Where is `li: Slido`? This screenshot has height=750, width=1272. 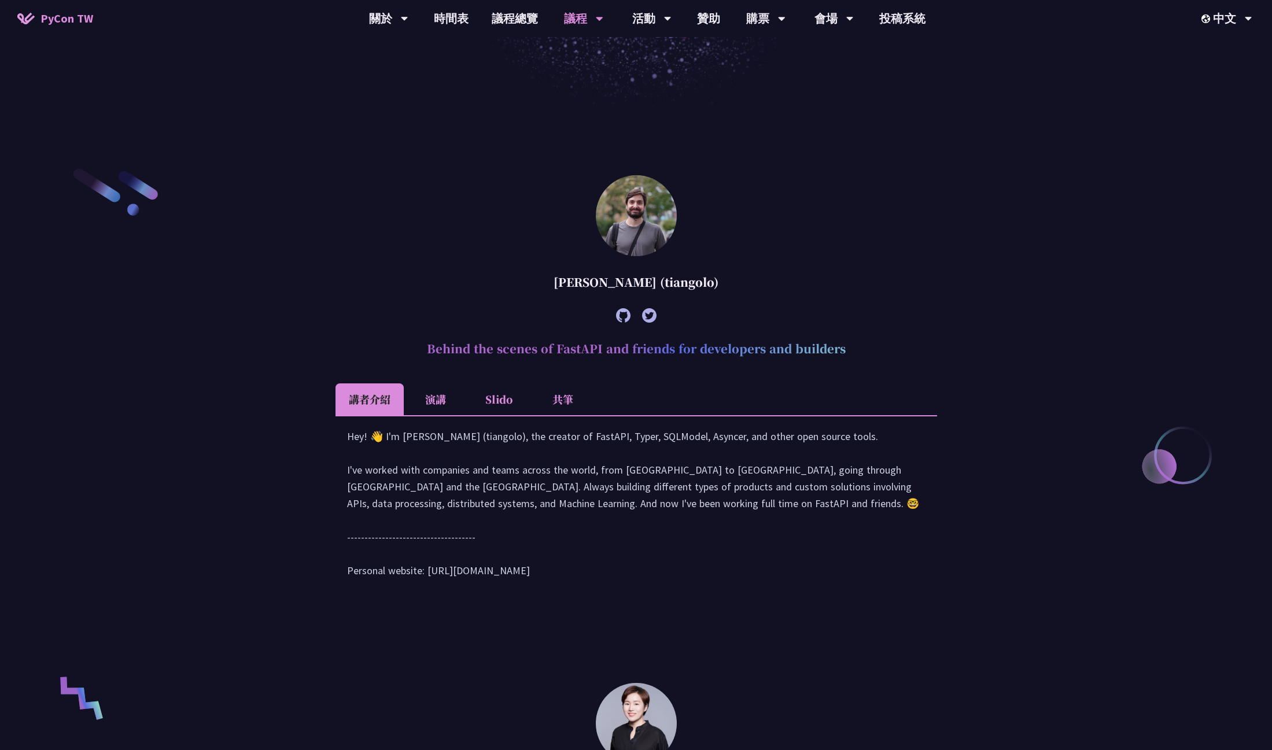 li: Slido is located at coordinates (499, 399).